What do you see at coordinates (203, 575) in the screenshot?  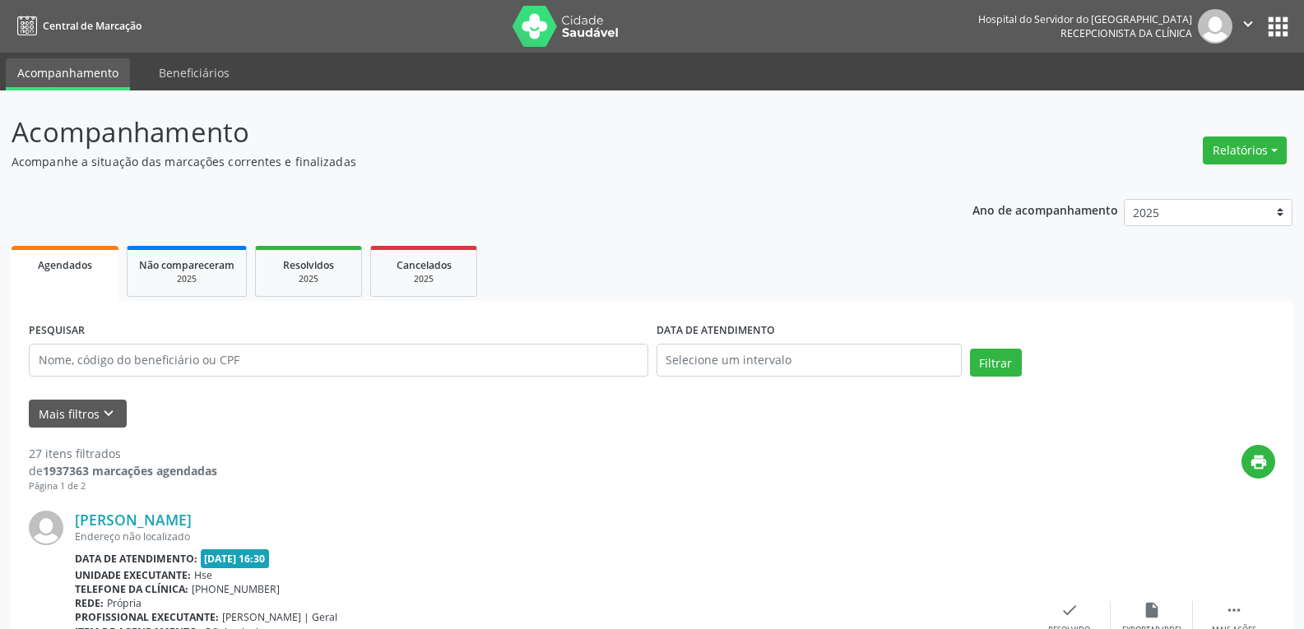 I see `span: Hse` at bounding box center [203, 575].